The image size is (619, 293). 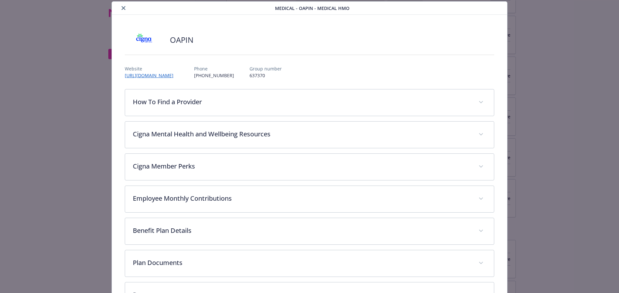 I want to click on h2: OAPIN, so click(x=181, y=40).